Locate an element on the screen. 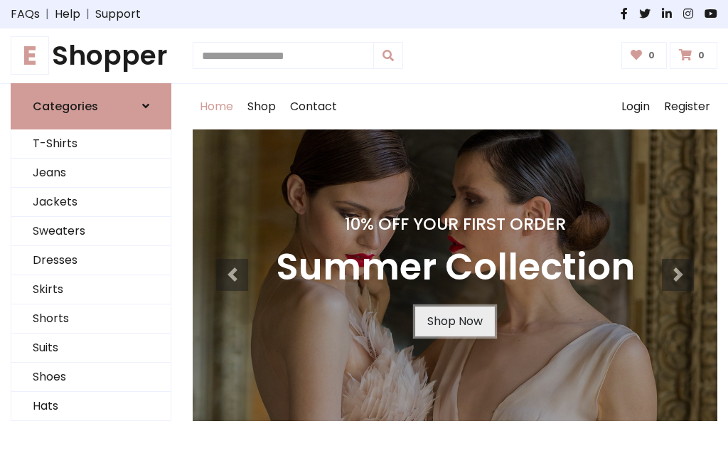  h4: 10% Off Your First Order is located at coordinates (455, 224).